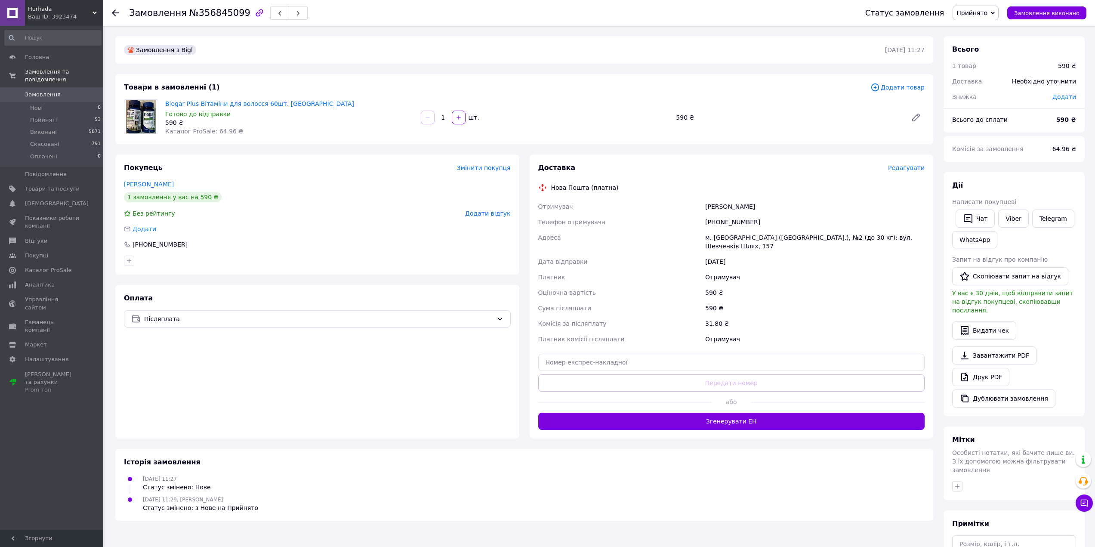  I want to click on span: 5871, so click(95, 132).